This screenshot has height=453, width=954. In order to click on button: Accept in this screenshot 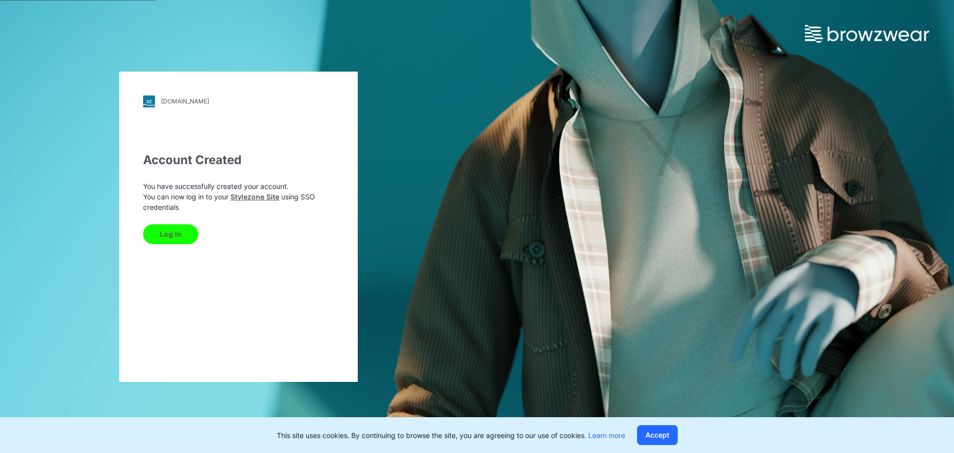, I will do `click(658, 435)`.